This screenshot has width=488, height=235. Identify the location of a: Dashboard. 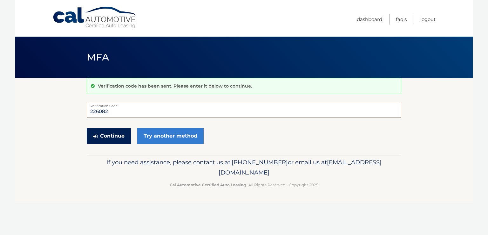
(370, 19).